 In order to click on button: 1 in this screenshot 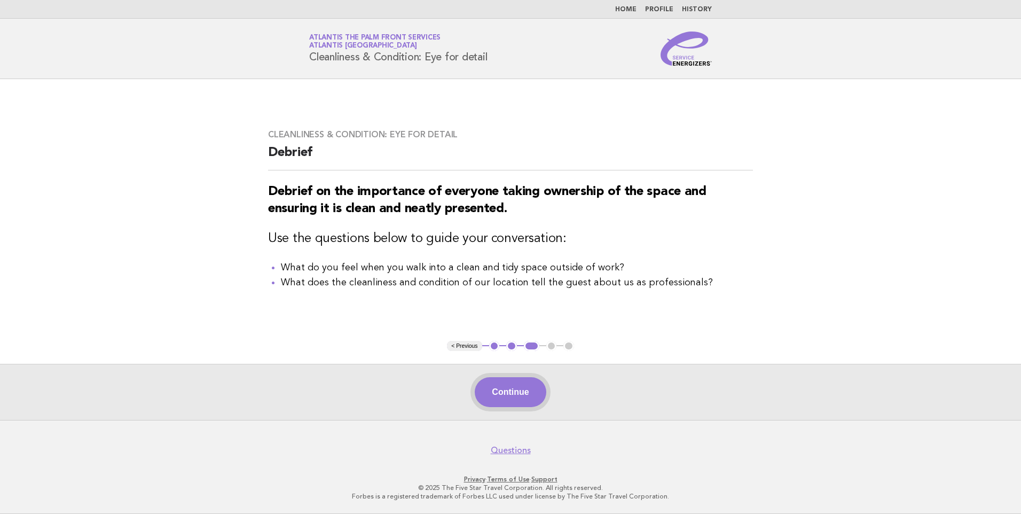, I will do `click(495, 346)`.